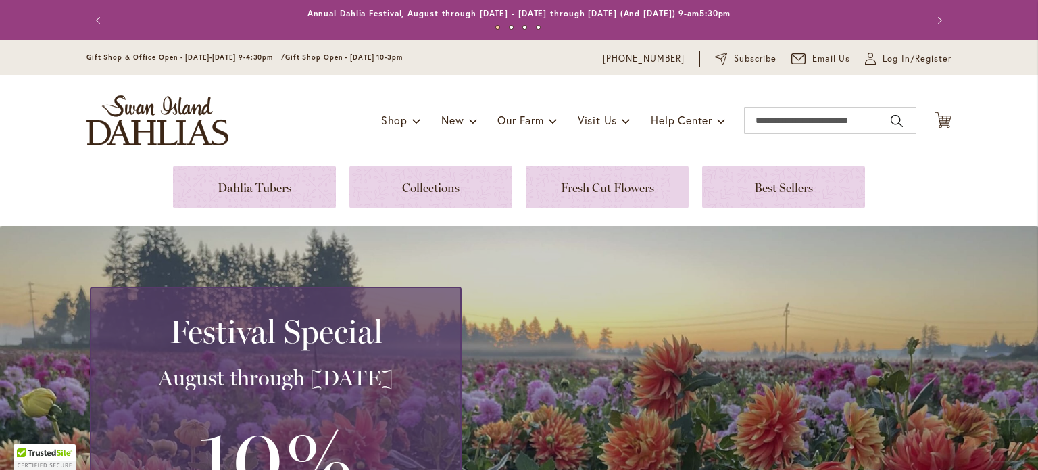  Describe the element at coordinates (755, 59) in the screenshot. I see `span: Subscribe` at that location.